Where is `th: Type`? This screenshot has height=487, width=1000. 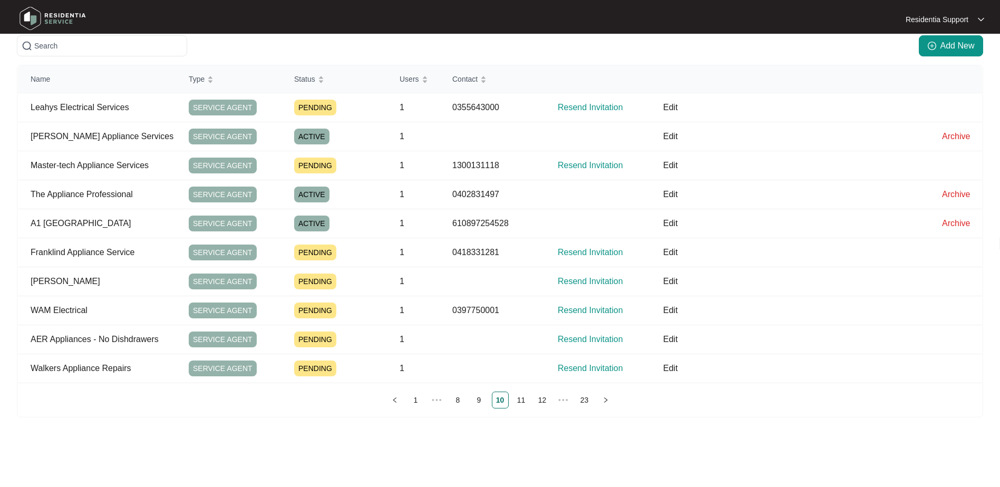 th: Type is located at coordinates (229, 79).